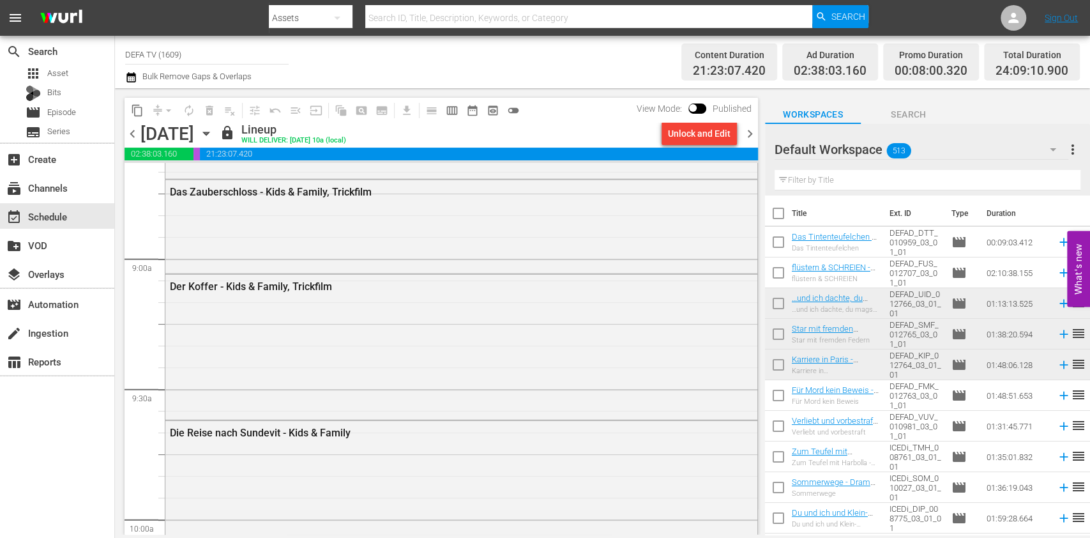  I want to click on td: 01:35:01.832, so click(1016, 456).